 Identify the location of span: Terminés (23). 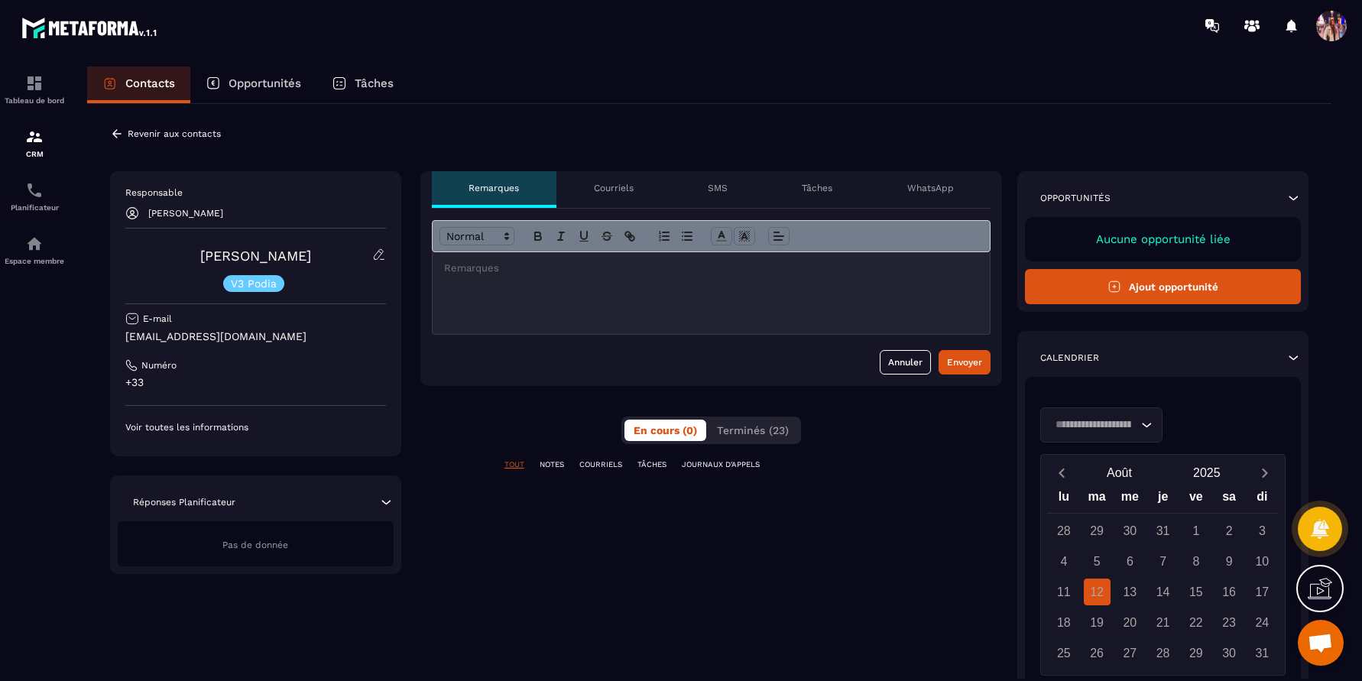
(753, 430).